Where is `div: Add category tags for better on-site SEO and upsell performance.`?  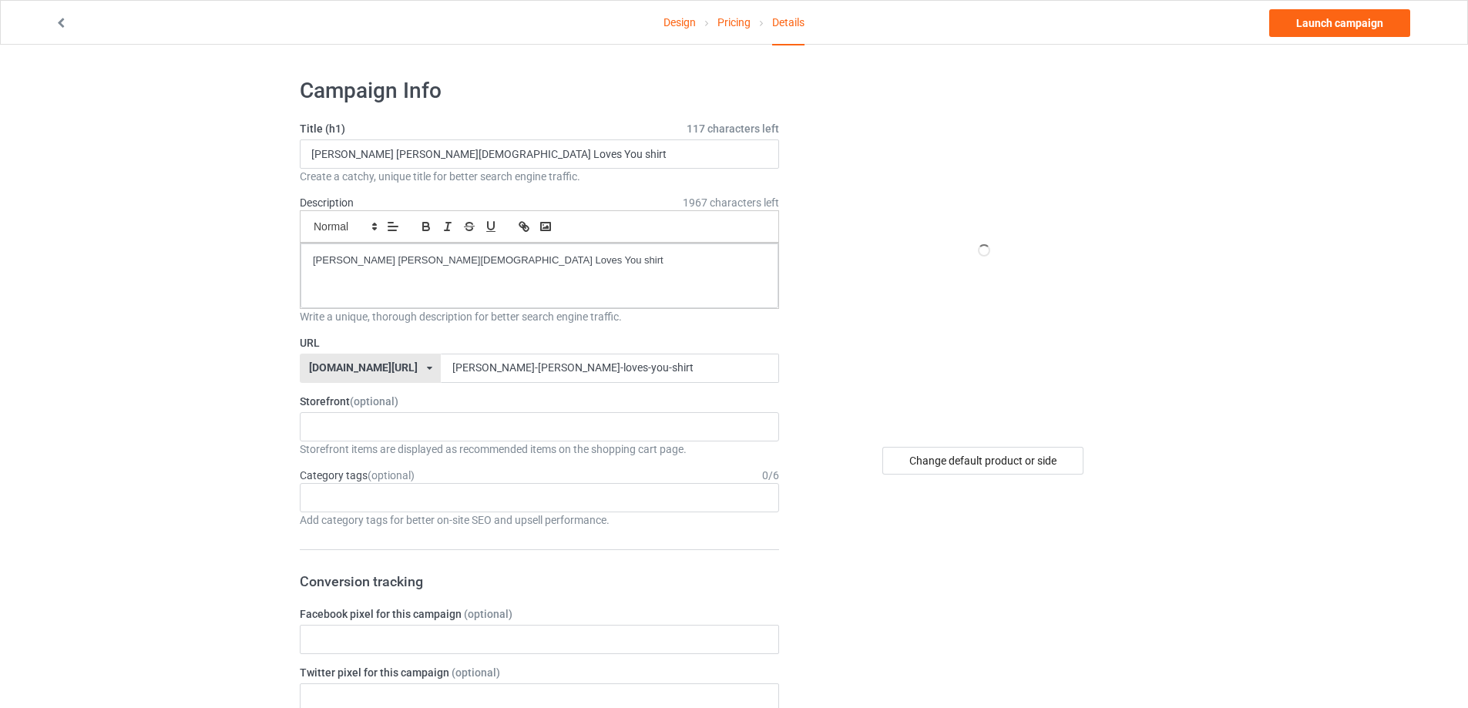 div: Add category tags for better on-site SEO and upsell performance. is located at coordinates (539, 520).